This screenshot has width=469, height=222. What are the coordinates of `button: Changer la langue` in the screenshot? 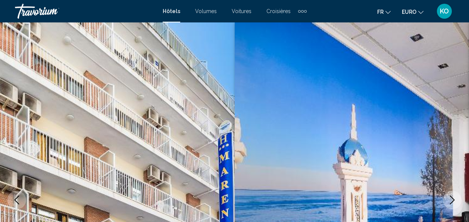 It's located at (384, 12).